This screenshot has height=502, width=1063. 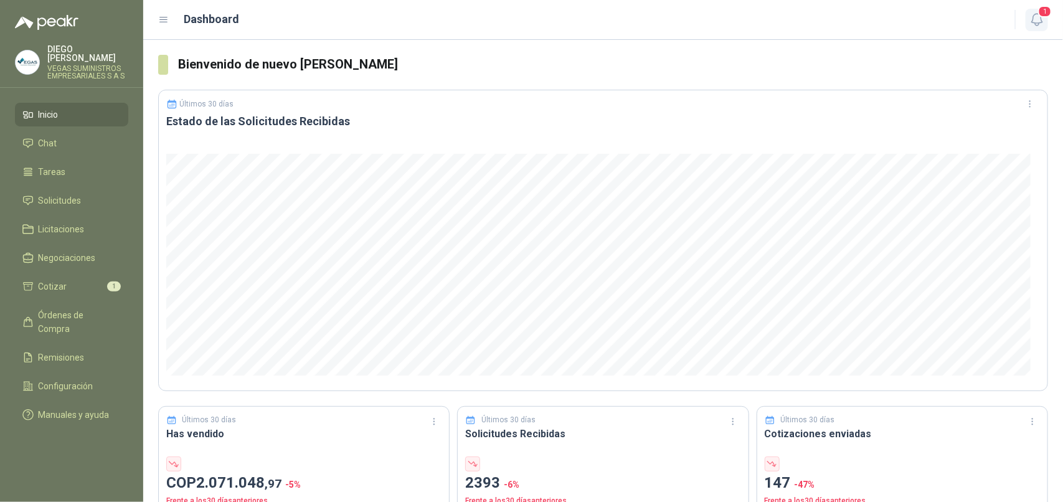 What do you see at coordinates (48, 143) in the screenshot?
I see `span: Chat` at bounding box center [48, 143].